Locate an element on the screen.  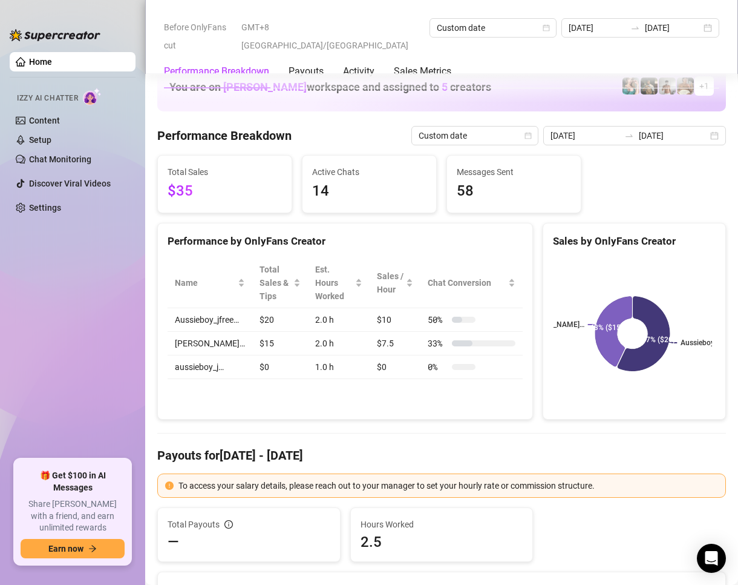
td: 1.0 h is located at coordinates (339, 367).